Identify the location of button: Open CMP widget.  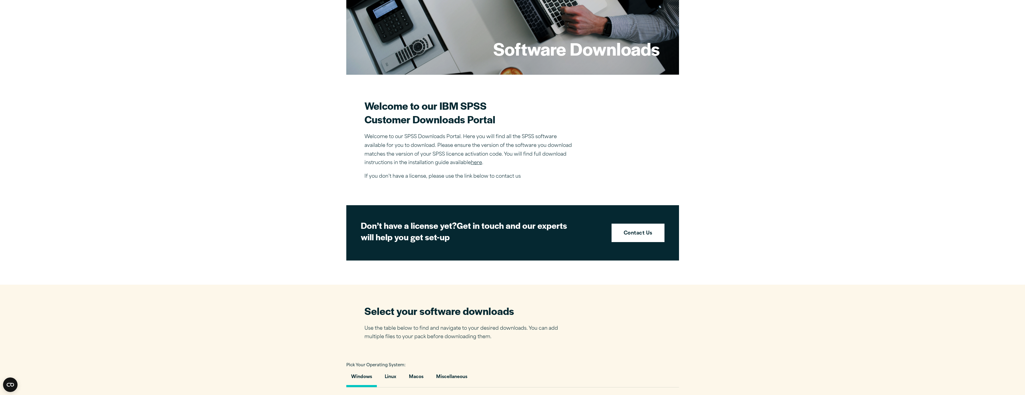
(10, 385).